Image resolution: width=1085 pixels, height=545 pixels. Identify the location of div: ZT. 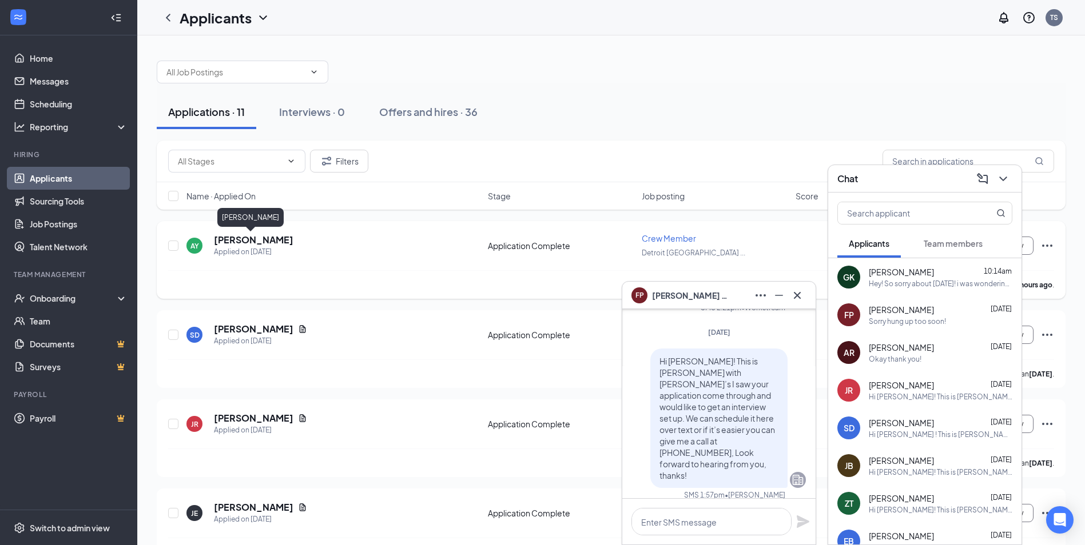
(848, 504).